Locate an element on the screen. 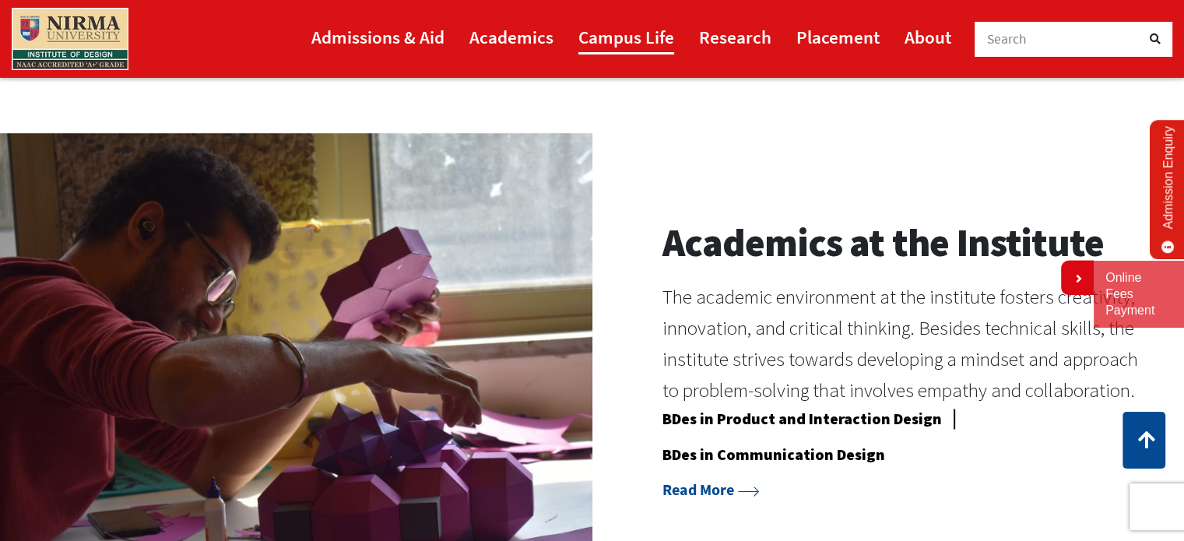 This screenshot has width=1184, height=541. img: main_logo is located at coordinates (70, 39).